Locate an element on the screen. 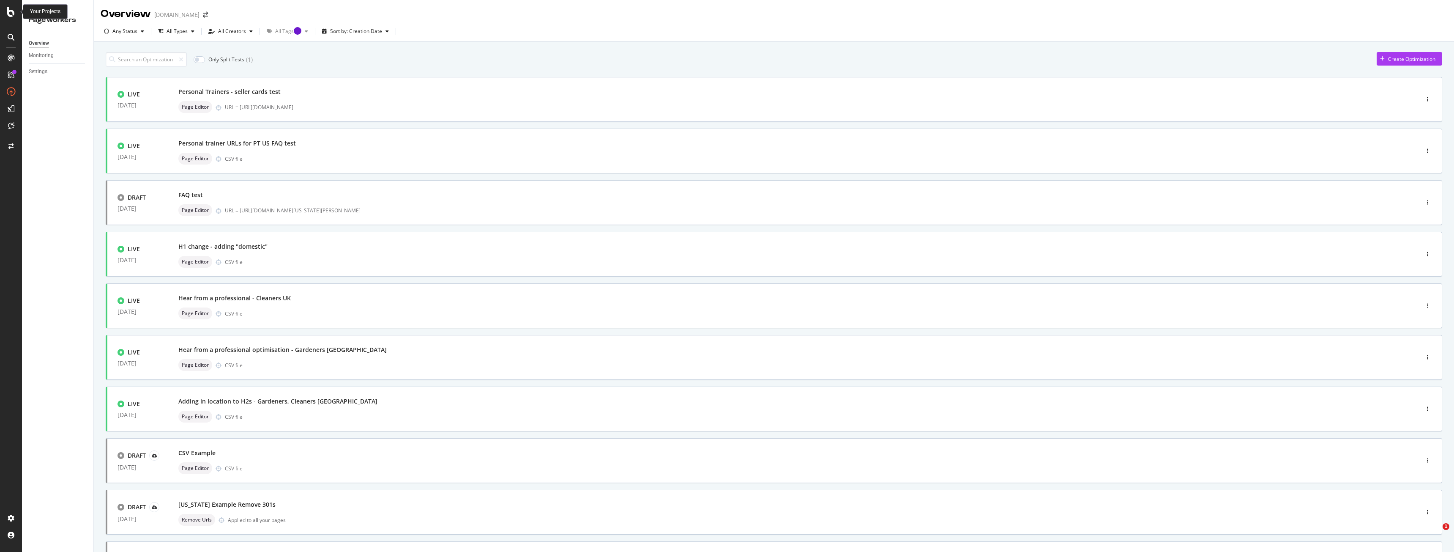 This screenshot has height=552, width=1454. a: Overview is located at coordinates (58, 43).